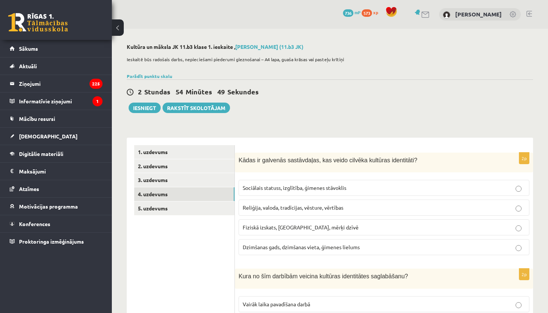 The width and height of the screenshot is (548, 313). I want to click on span: 573, so click(367, 13).